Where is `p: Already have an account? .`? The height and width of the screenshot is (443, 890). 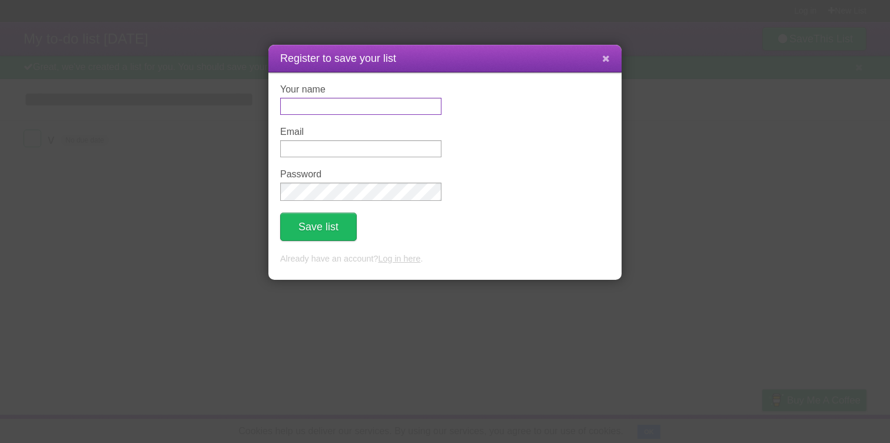
p: Already have an account? . is located at coordinates (445, 259).